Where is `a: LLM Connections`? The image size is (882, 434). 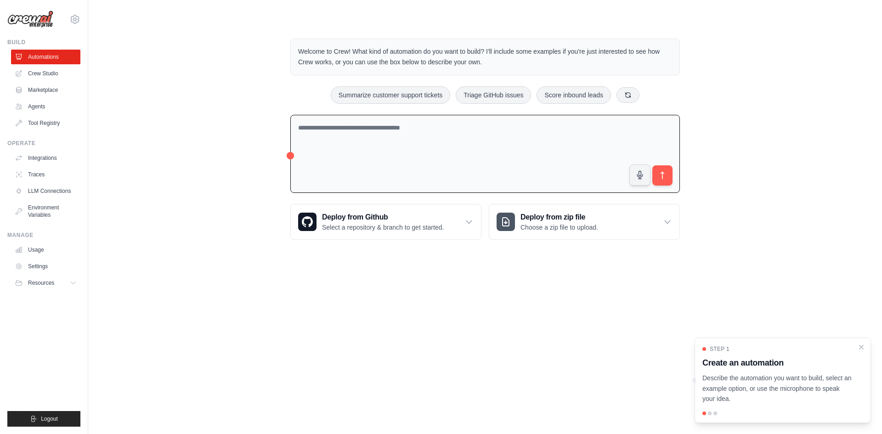 a: LLM Connections is located at coordinates (45, 191).